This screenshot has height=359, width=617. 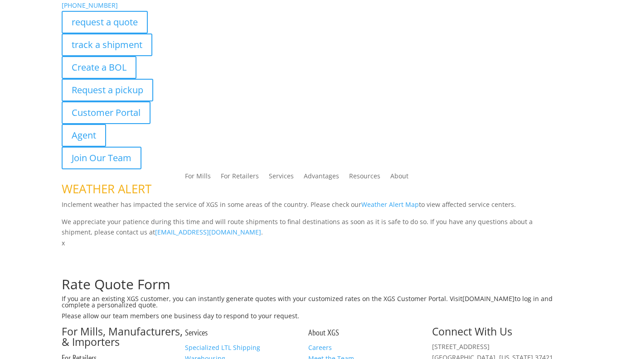 I want to click on h1: Rate Quote Form, so click(x=308, y=287).